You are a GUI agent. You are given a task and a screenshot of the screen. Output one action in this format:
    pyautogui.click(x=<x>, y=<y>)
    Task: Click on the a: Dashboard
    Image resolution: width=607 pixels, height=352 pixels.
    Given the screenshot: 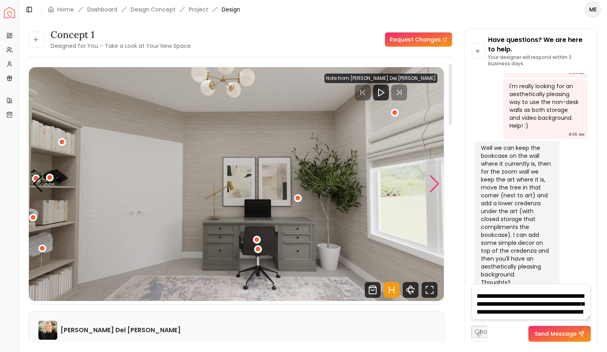 What is the action you would take?
    pyautogui.click(x=102, y=9)
    